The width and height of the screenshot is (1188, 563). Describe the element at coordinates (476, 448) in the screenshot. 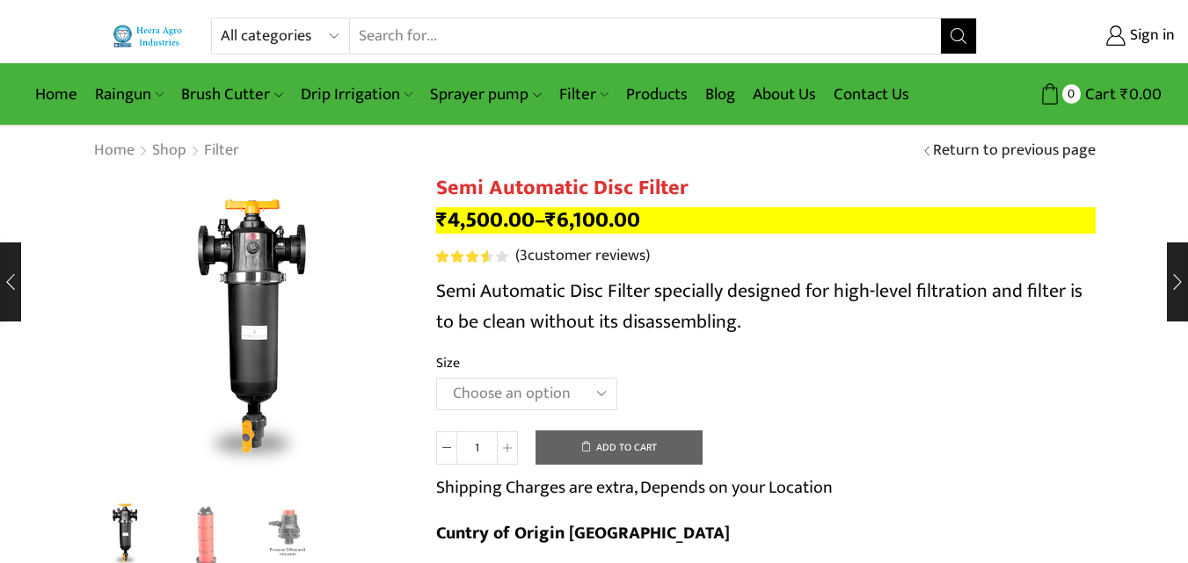

I see `input: Product quantity` at that location.